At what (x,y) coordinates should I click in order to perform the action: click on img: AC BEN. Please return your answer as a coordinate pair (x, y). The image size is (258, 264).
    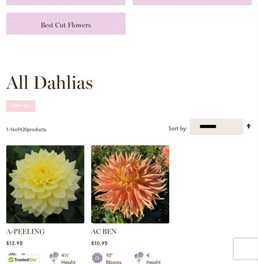
    Looking at the image, I should click on (130, 184).